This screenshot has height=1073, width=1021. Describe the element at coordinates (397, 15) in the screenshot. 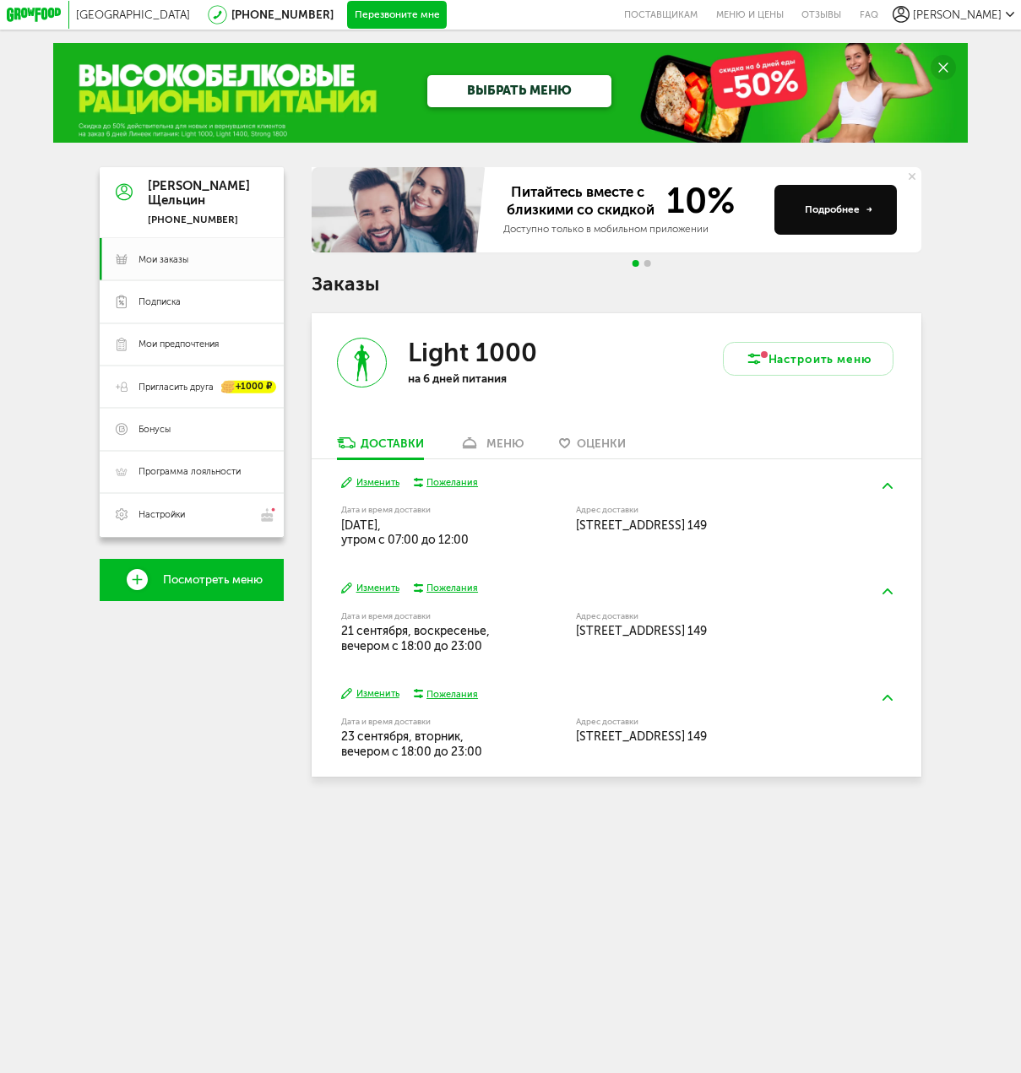

I see `button: Перезвоните мне` at that location.